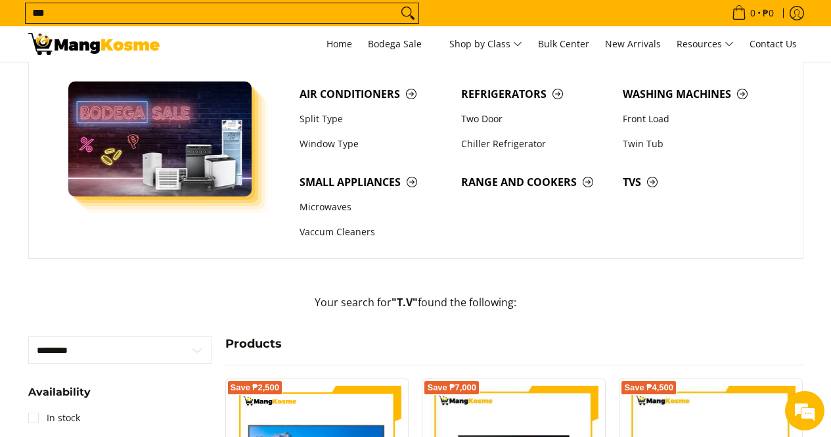 The width and height of the screenshot is (831, 437). What do you see at coordinates (632, 43) in the screenshot?
I see `span: New Arrivals` at bounding box center [632, 43].